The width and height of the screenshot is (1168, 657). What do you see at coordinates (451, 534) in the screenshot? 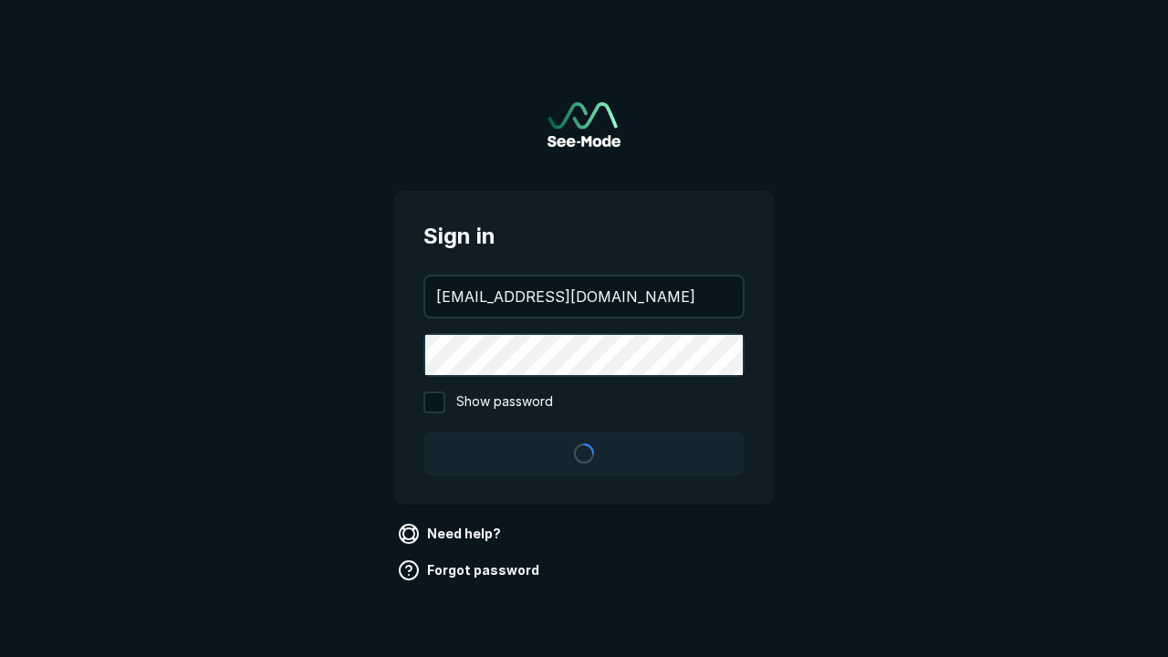
I see `a: Need help?` at bounding box center [451, 534].